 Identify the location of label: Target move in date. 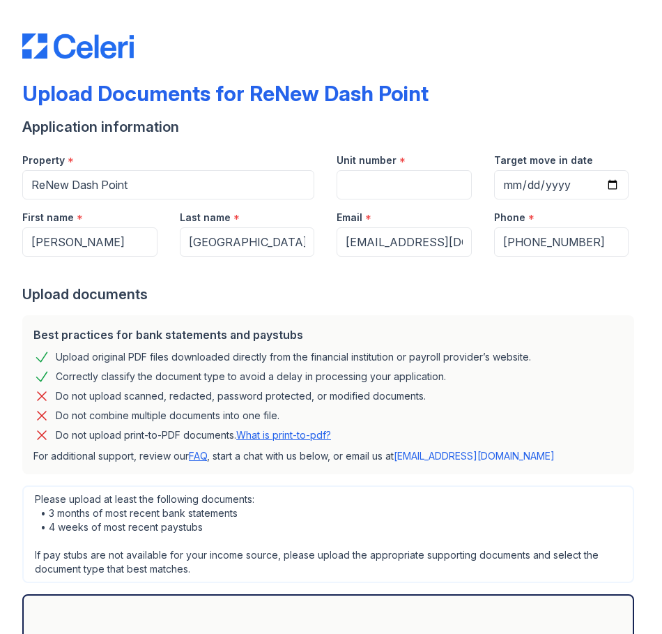
(544, 160).